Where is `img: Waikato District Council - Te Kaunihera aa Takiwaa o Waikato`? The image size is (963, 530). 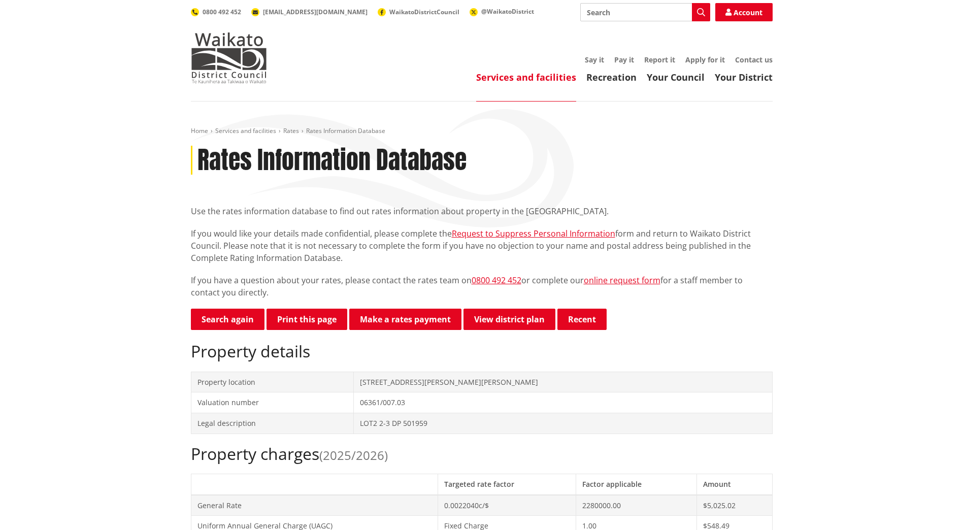
img: Waikato District Council - Te Kaunihera aa Takiwaa o Waikato is located at coordinates (229, 58).